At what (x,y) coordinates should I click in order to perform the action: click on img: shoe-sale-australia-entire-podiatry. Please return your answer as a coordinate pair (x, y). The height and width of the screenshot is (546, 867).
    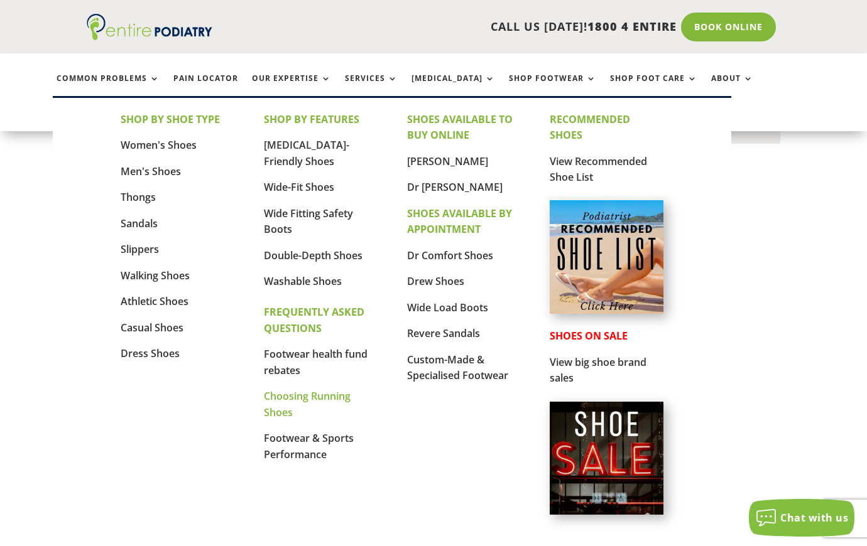
    Looking at the image, I should click on (606, 458).